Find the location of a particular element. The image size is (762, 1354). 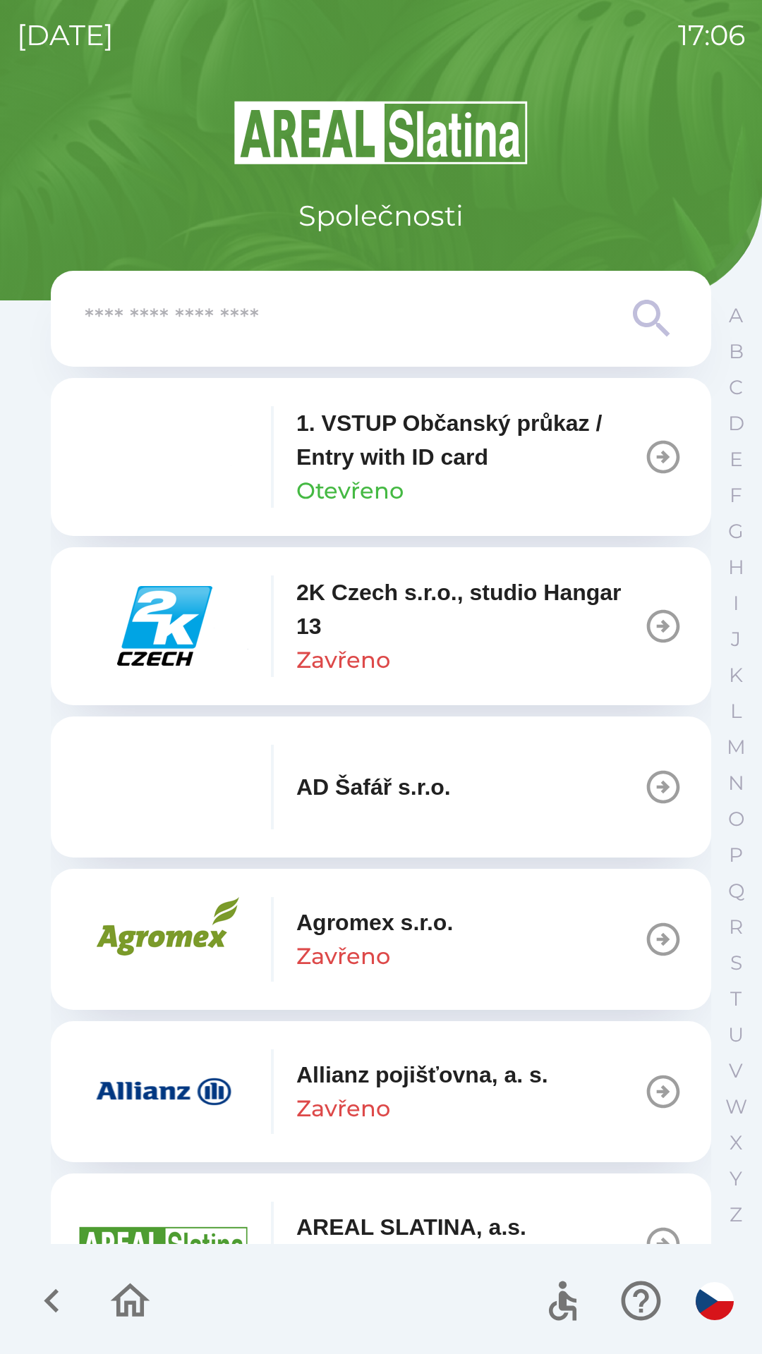

button: D is located at coordinates (736, 423).